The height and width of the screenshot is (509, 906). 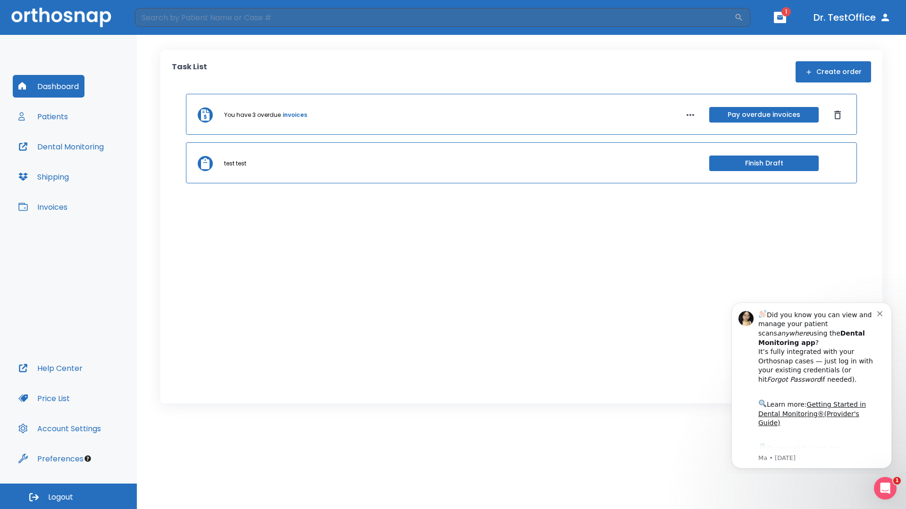 I want to click on button: Create order, so click(x=833, y=72).